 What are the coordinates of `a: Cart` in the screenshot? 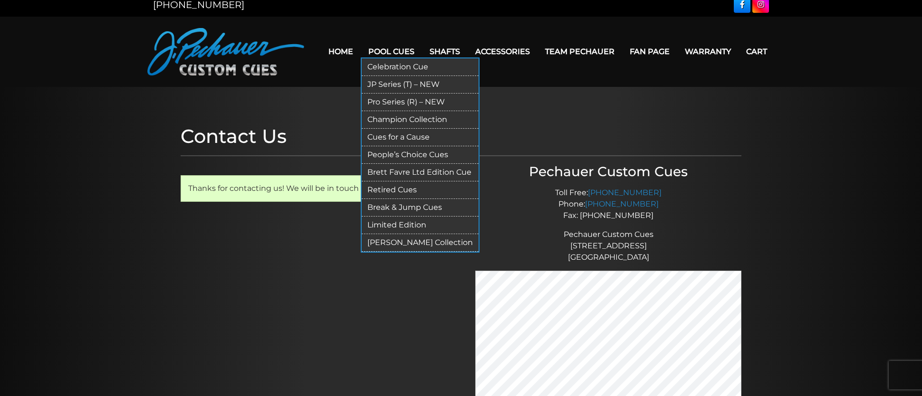 It's located at (756, 51).